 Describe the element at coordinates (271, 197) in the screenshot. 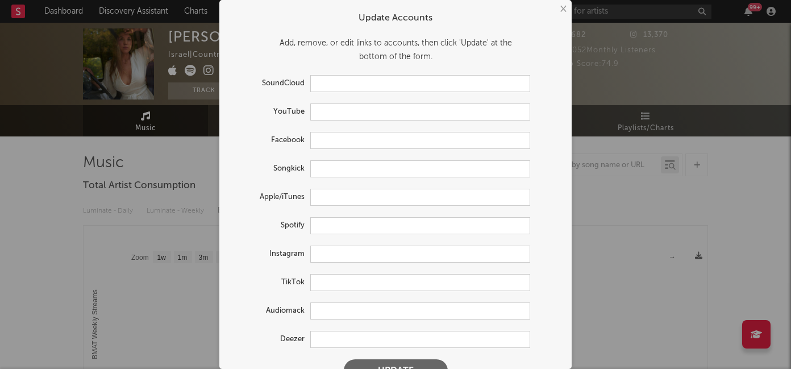

I see `label: Apple/iTunes` at that location.